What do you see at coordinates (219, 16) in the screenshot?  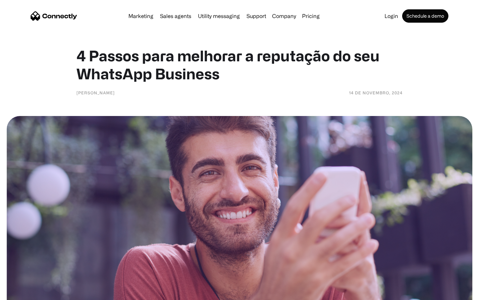 I see `a: Utility messaging` at bounding box center [219, 16].